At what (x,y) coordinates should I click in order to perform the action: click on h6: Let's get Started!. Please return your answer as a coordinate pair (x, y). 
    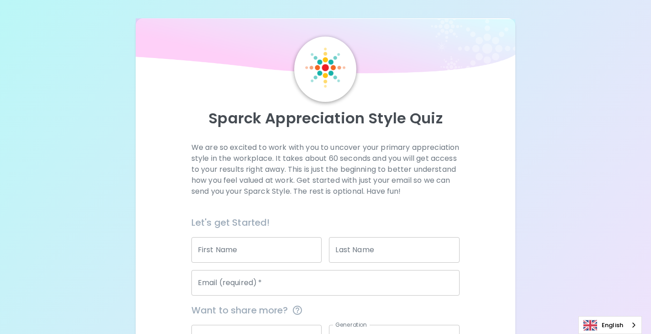
    Looking at the image, I should click on (325, 223).